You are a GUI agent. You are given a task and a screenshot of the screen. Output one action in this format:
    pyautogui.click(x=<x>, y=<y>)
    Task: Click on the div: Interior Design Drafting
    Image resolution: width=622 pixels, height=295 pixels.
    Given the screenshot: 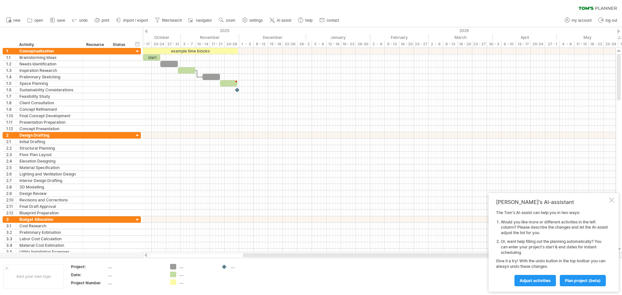 What is the action you would take?
    pyautogui.click(x=50, y=180)
    